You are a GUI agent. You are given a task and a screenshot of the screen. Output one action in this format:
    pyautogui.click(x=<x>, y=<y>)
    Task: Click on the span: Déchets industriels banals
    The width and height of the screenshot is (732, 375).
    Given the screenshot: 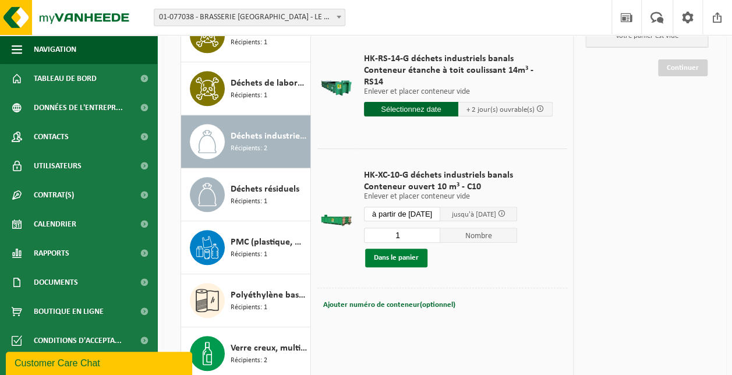 What is the action you would take?
    pyautogui.click(x=269, y=136)
    